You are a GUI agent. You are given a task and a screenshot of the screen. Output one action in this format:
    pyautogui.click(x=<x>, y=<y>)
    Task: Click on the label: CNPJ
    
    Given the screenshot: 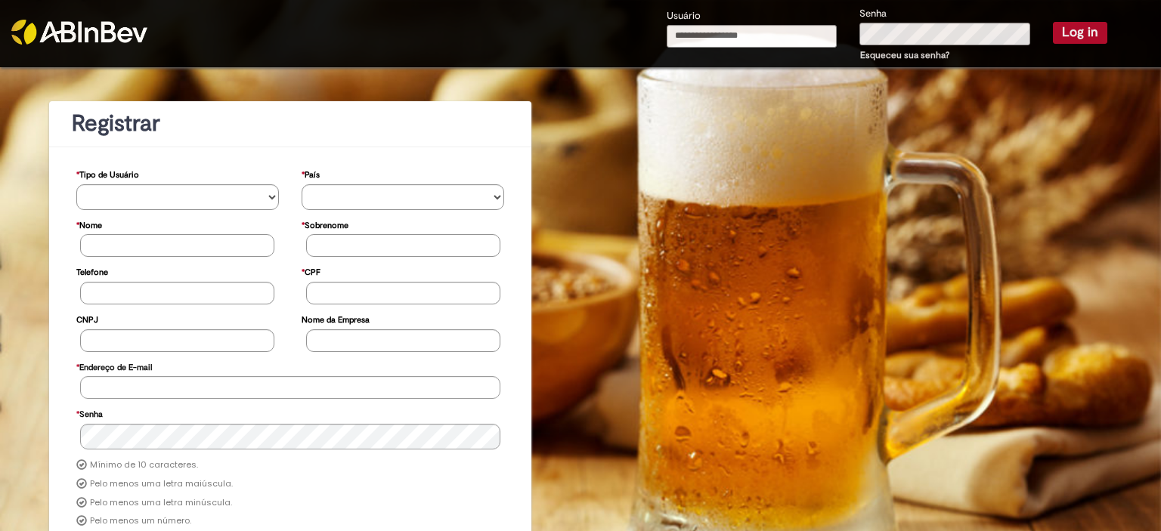 What is the action you would take?
    pyautogui.click(x=87, y=318)
    